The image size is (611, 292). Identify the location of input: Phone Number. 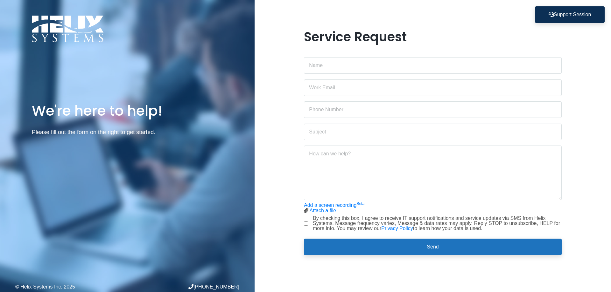
(433, 110).